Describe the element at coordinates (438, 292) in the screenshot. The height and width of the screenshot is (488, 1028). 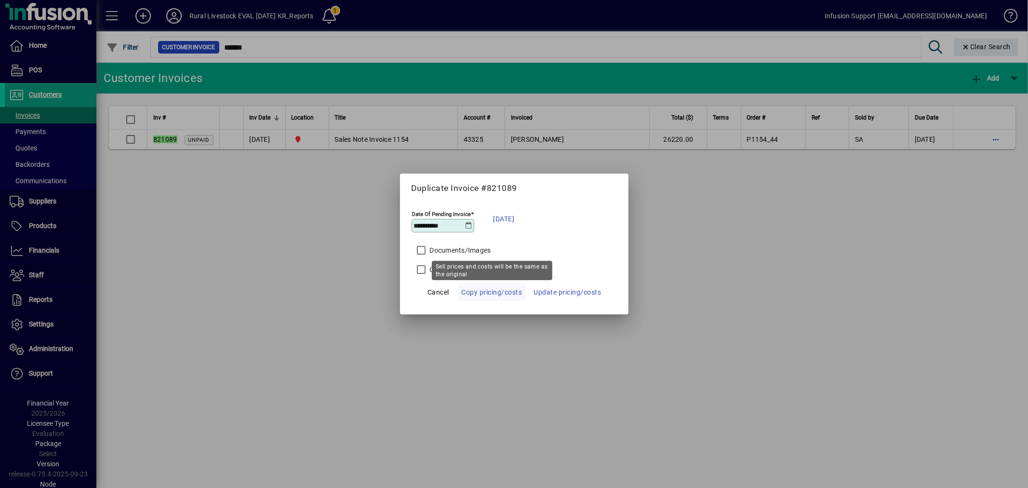
I see `span: Cancel` at that location.